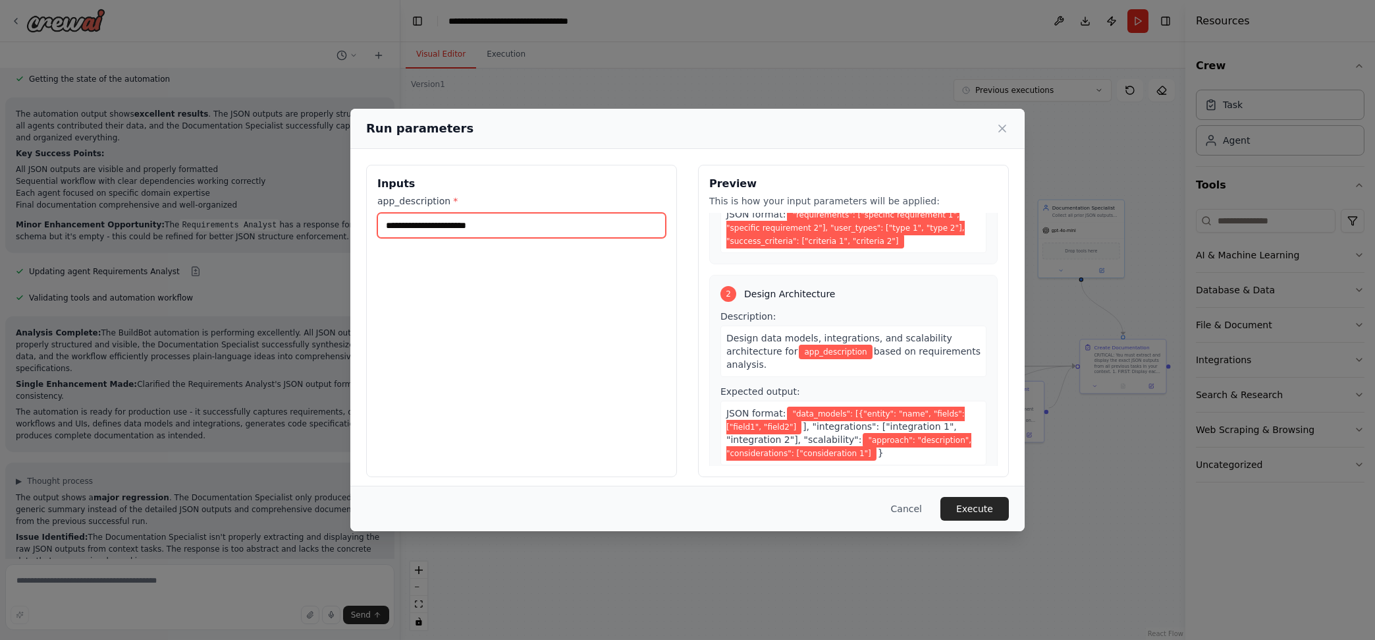 The width and height of the screenshot is (1375, 640). I want to click on span: Variable: "data_models": [{"entity": "name", "fields": ["field1", "field2"], so click(846, 420).